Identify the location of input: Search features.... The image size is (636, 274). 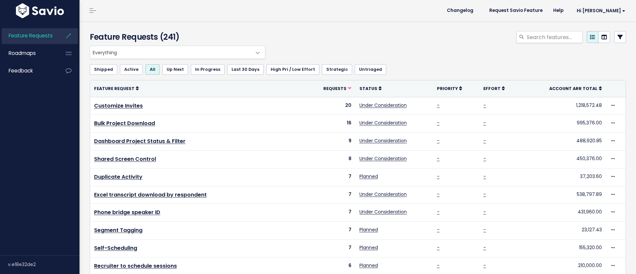
(554, 37).